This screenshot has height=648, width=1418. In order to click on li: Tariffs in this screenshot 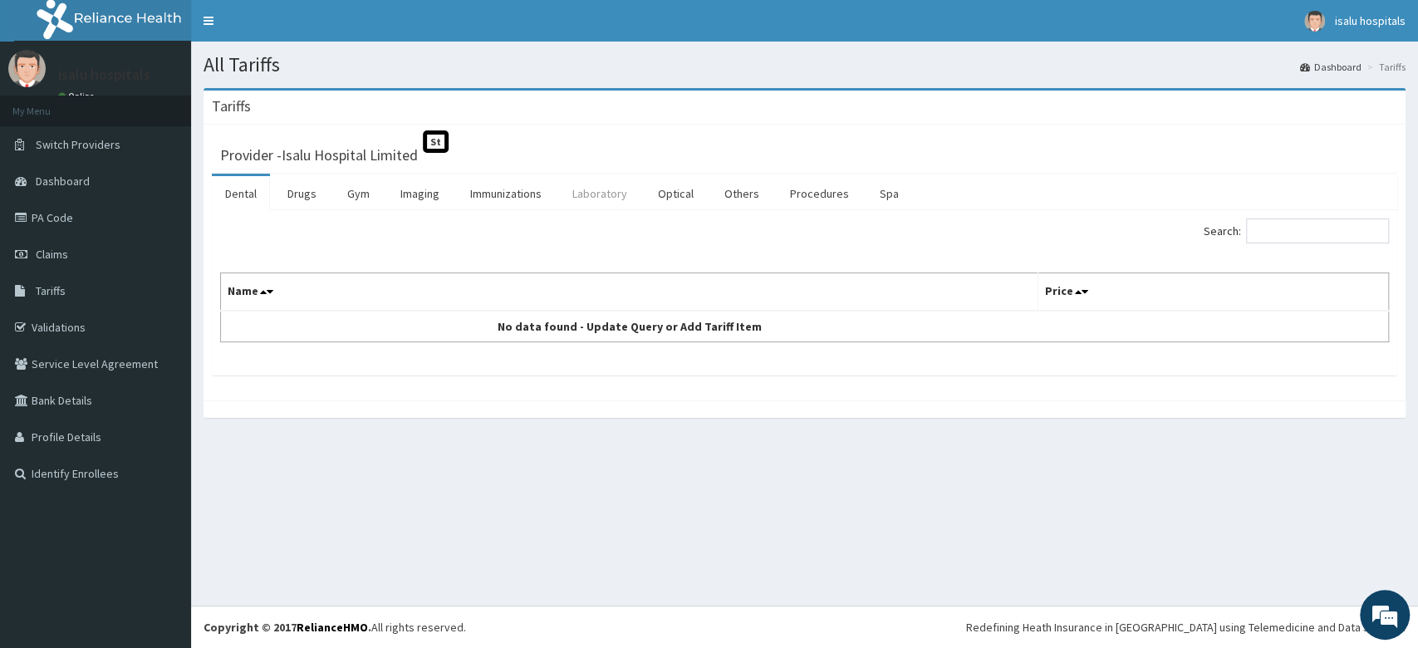, I will do `click(1384, 66)`.